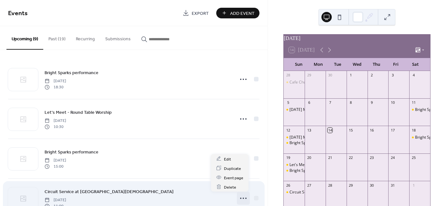 The width and height of the screenshot is (446, 206). Describe the element at coordinates (330, 130) in the screenshot. I see `div: 14` at that location.